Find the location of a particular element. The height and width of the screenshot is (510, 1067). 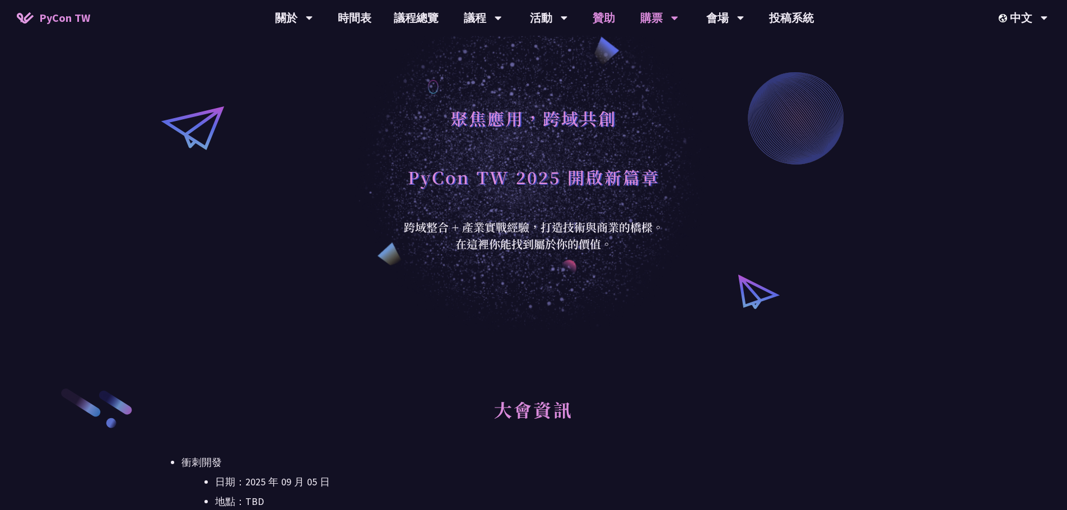

div: 跨域整合 + 產業實戰經驗，打造技術與商業的橋樑。 在這裡你能找到屬於你的價值。 is located at coordinates (534, 236).